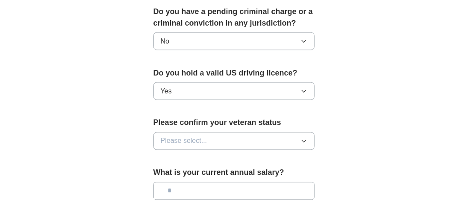 The height and width of the screenshot is (209, 468). What do you see at coordinates (234, 123) in the screenshot?
I see `label: Please confirm your veteran status` at bounding box center [234, 123].